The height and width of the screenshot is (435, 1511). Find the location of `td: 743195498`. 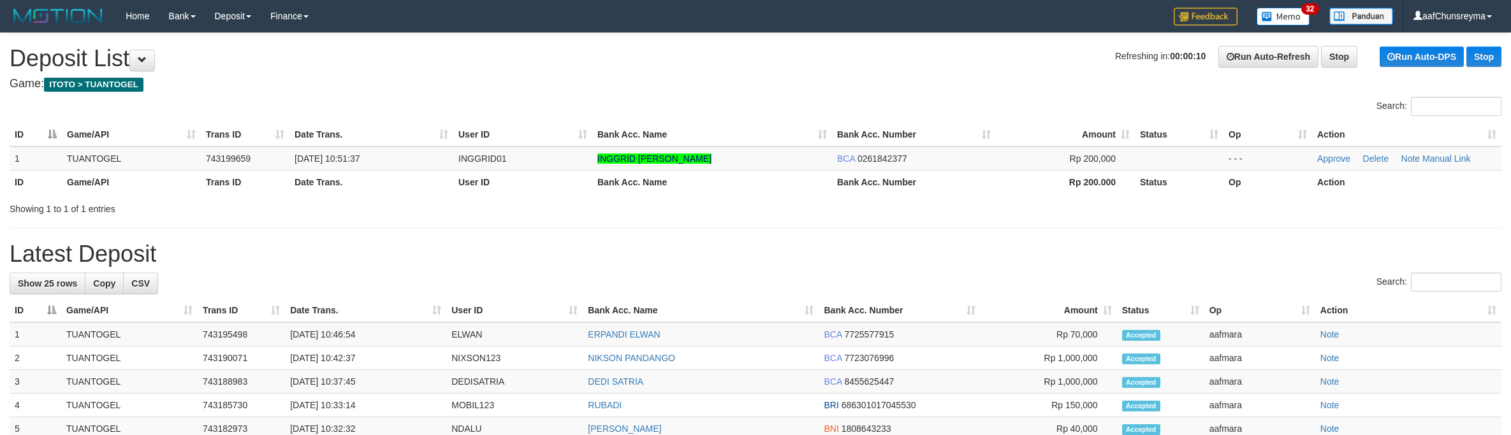

td: 743195498 is located at coordinates (241, 335).